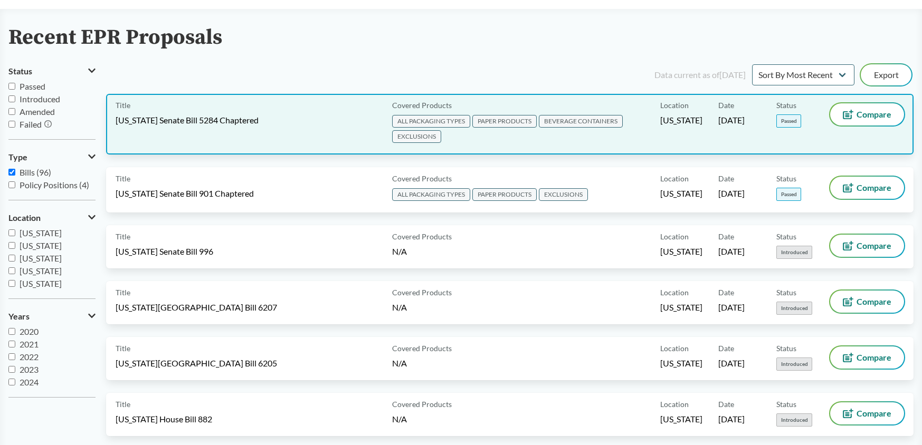  I want to click on span: 2024, so click(29, 382).